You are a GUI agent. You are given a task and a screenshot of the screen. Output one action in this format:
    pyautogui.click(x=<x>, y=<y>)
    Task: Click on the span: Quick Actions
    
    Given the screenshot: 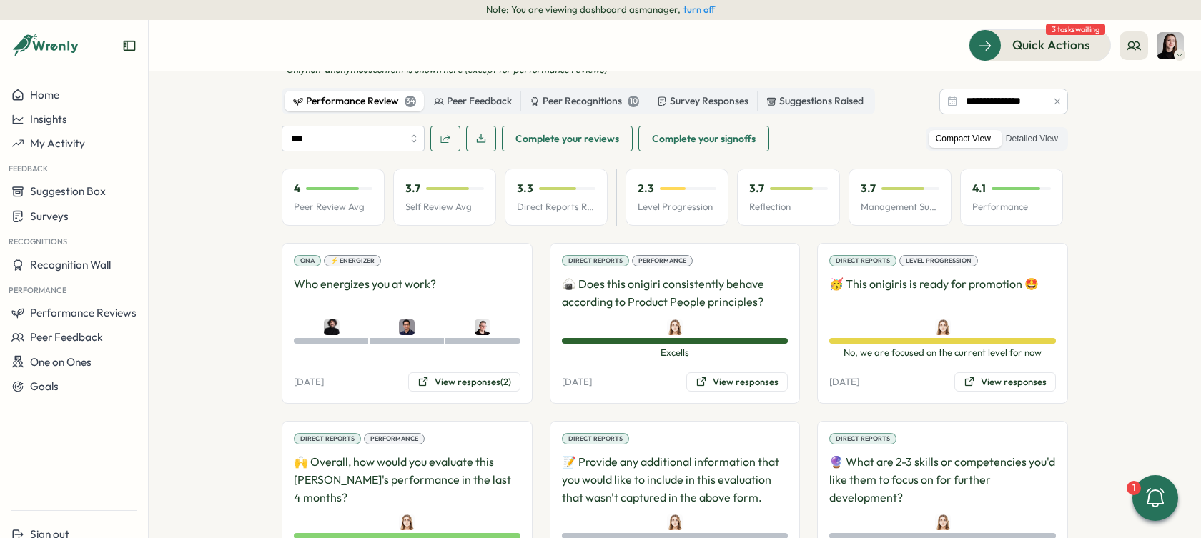 What is the action you would take?
    pyautogui.click(x=1051, y=45)
    